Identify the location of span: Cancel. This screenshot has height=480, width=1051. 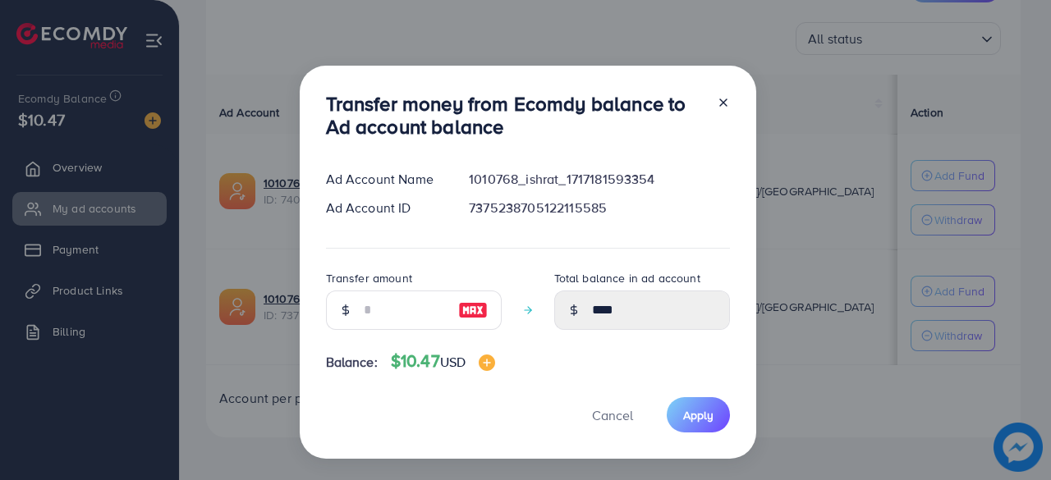
(613, 416).